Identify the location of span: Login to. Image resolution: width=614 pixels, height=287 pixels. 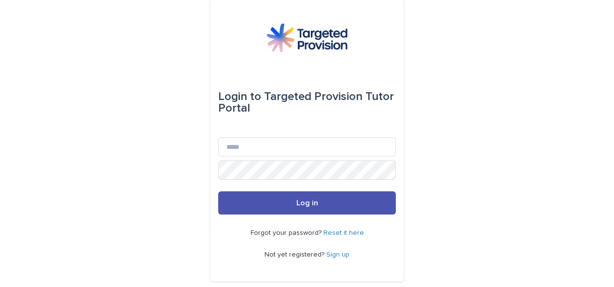
(239, 97).